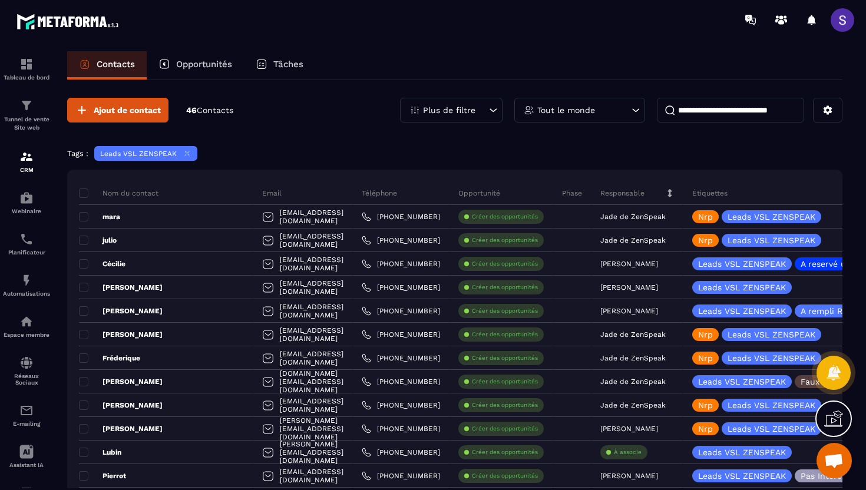 Image resolution: width=866 pixels, height=490 pixels. Describe the element at coordinates (27, 211) in the screenshot. I see `p: Webinaire` at that location.